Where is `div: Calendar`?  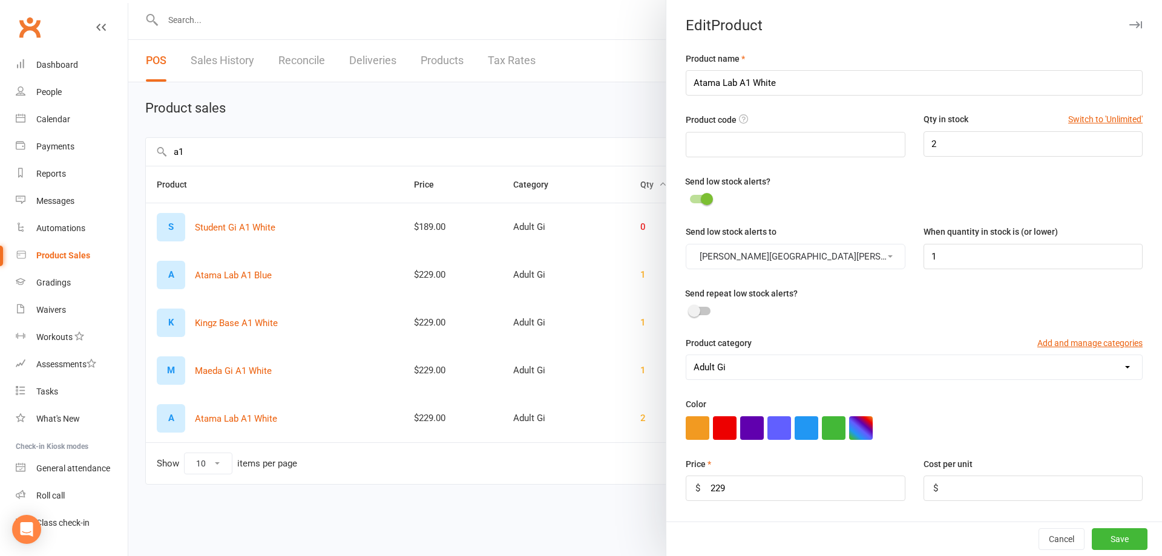 div: Calendar is located at coordinates (53, 119).